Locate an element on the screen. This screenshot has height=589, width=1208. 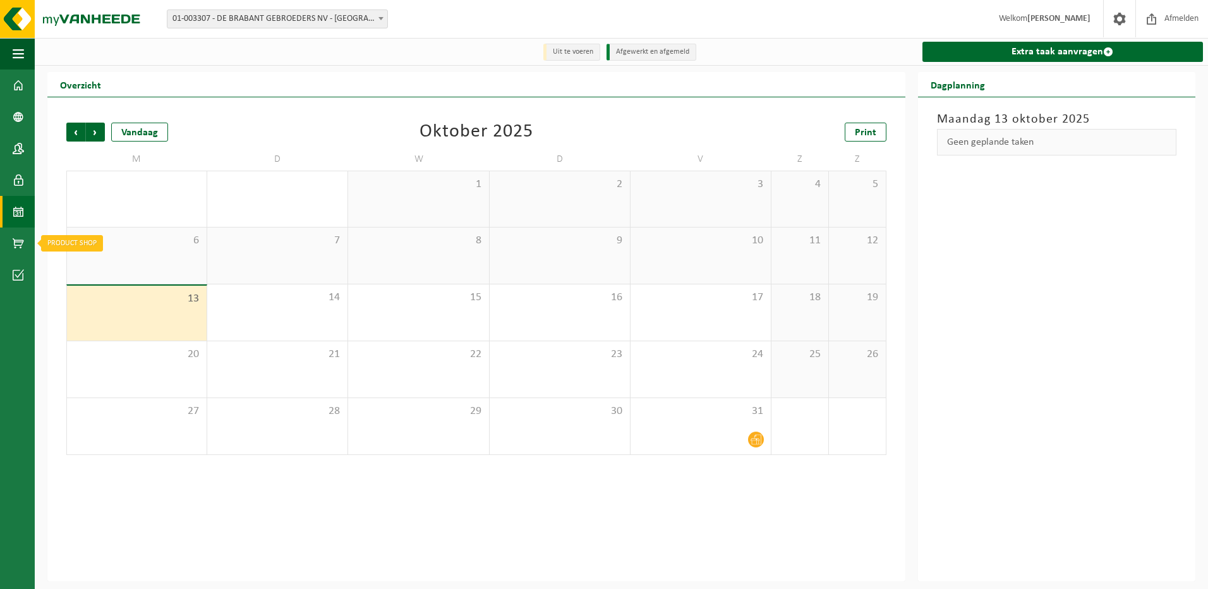
span: 31 is located at coordinates (701, 411).